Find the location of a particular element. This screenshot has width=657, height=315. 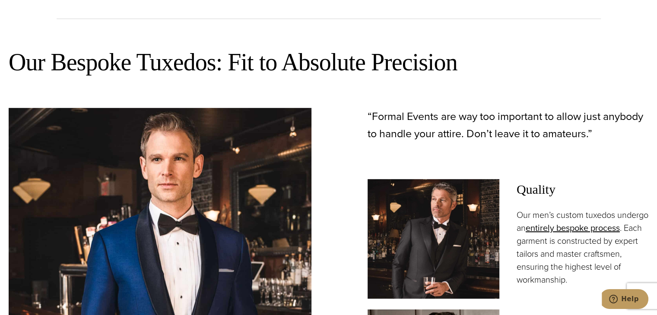

a: entirely bespoke process is located at coordinates (573, 228).